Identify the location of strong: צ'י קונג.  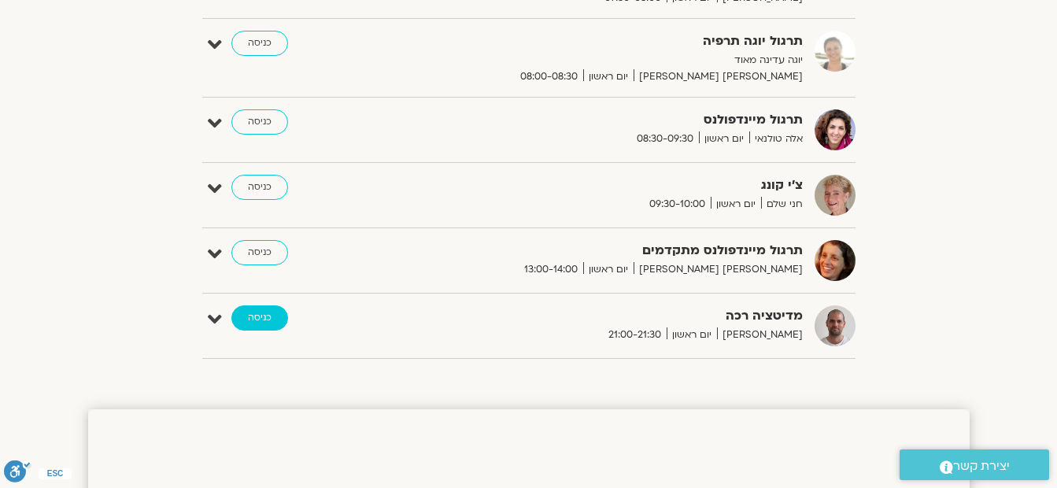
(610, 185).